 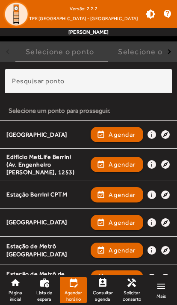 What do you see at coordinates (103, 283) in the screenshot?
I see `mat-icon: perm_contact_calendar` at bounding box center [103, 283].